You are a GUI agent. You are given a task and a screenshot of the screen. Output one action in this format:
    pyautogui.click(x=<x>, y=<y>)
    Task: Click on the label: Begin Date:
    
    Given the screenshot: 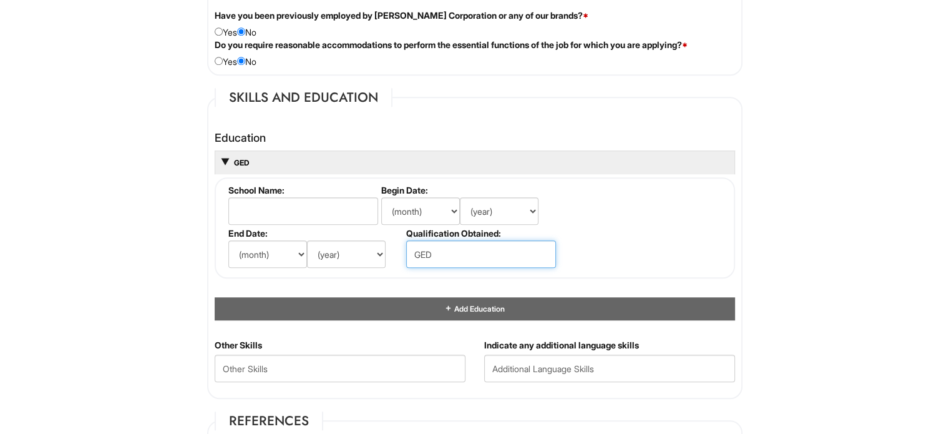 What is the action you would take?
    pyautogui.click(x=467, y=190)
    